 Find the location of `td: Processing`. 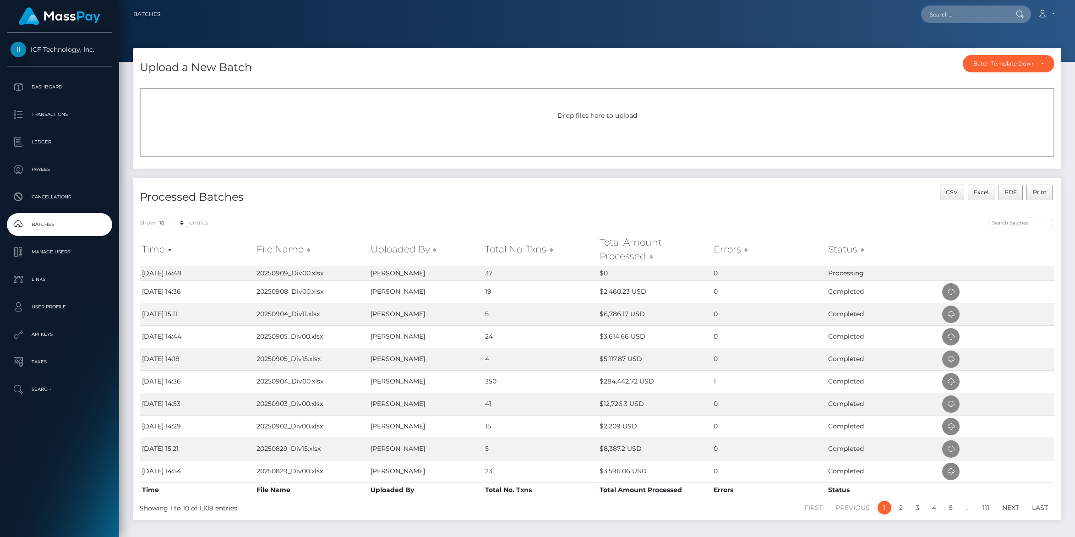

td: Processing is located at coordinates (883, 273).